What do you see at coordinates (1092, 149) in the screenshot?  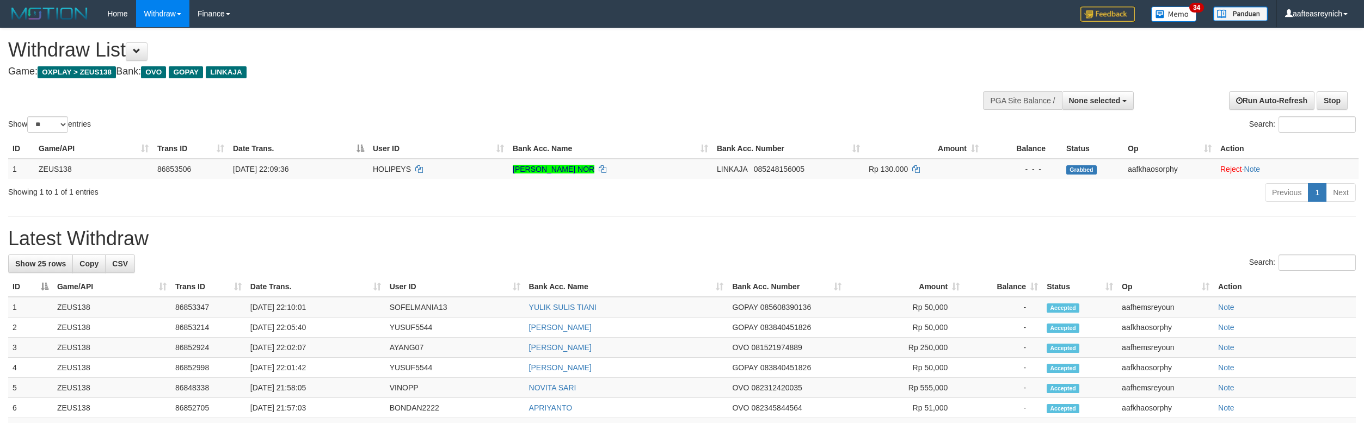 I see `th: Status` at bounding box center [1092, 149].